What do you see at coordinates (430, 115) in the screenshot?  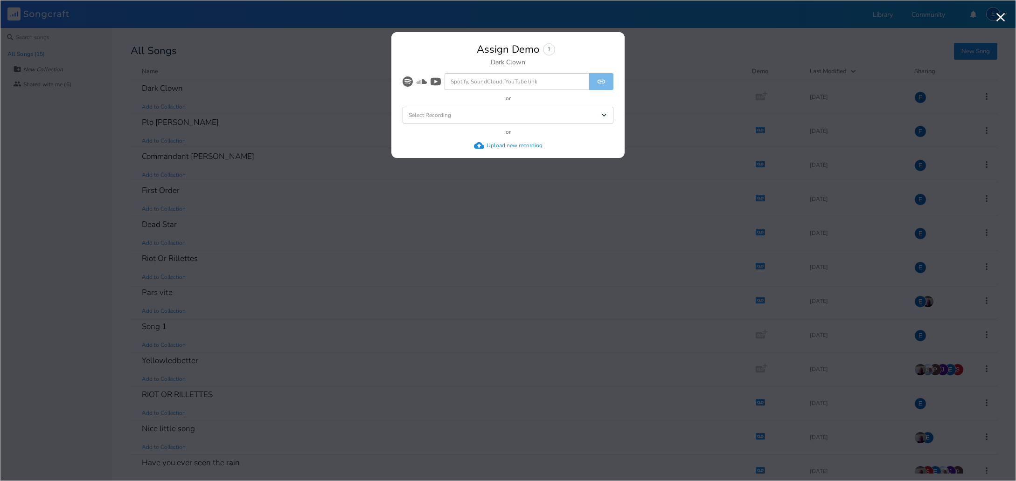 I see `span: Select Recording` at bounding box center [430, 115].